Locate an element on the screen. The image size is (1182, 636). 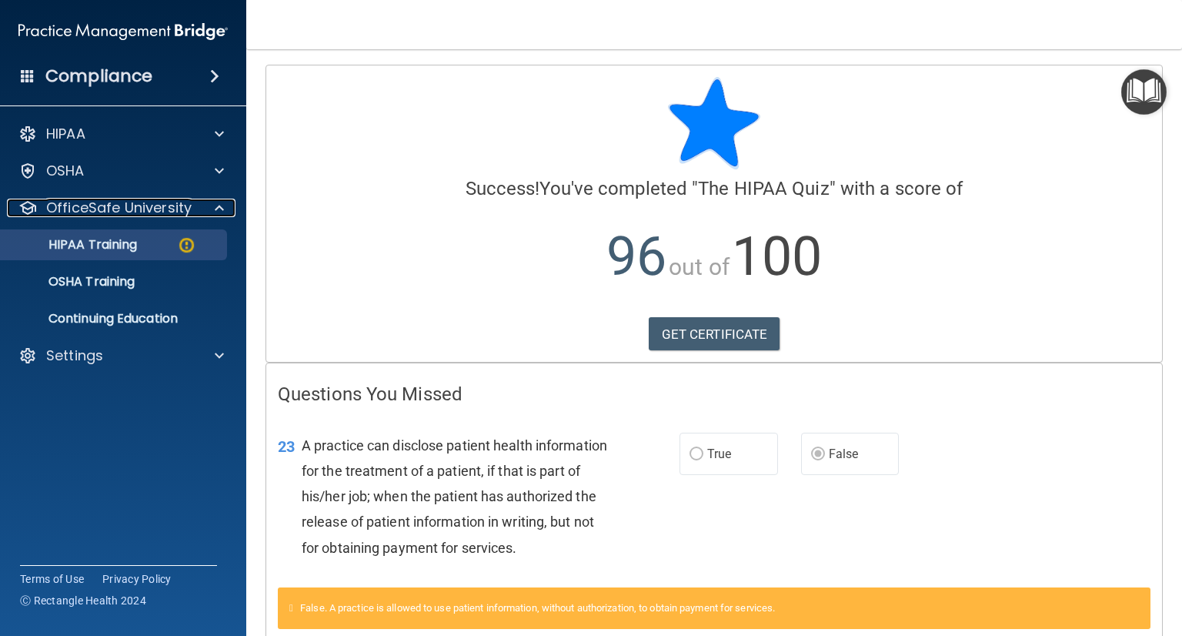
button: Open Resource Center is located at coordinates (1143, 92).